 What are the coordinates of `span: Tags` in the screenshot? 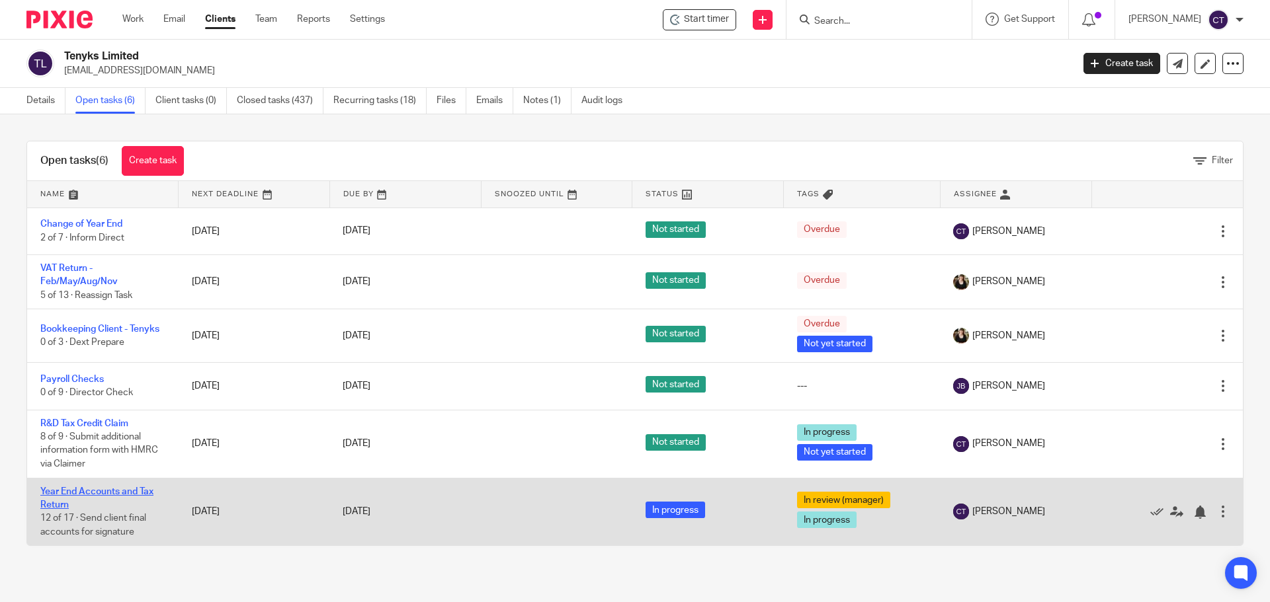 It's located at (808, 194).